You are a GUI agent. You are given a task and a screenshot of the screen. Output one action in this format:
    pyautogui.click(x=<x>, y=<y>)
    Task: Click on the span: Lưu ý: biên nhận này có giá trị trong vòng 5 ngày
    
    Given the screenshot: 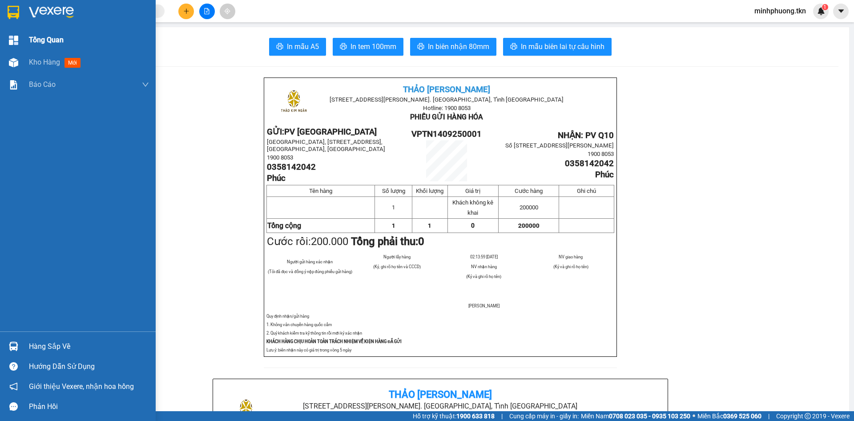 What is the action you would take?
    pyautogui.click(x=309, y=349)
    